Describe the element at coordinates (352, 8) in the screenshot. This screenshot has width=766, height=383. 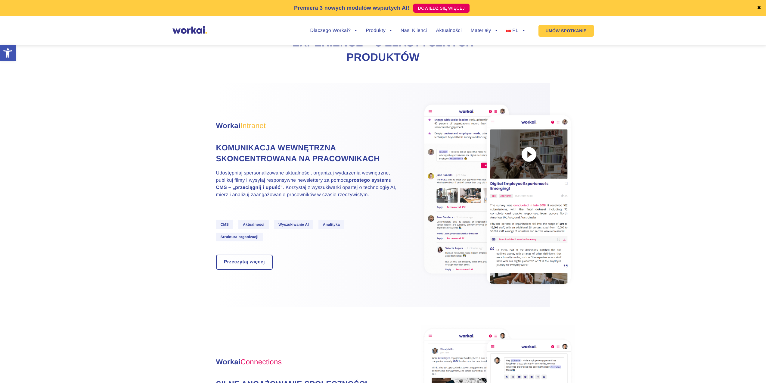
I see `p: Premiera 3 nowych modułów wspartych AI!` at that location.